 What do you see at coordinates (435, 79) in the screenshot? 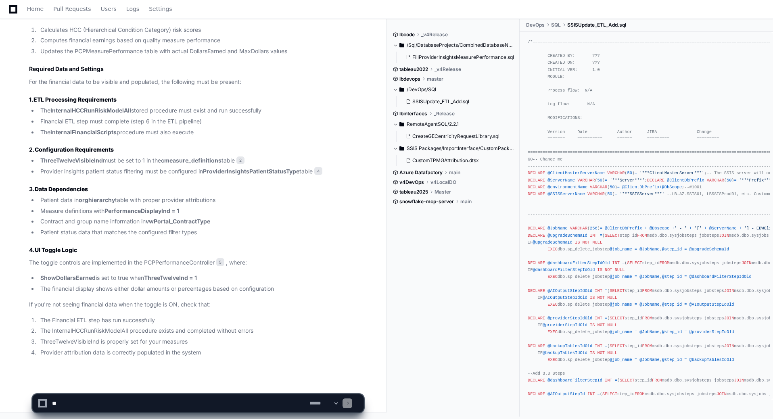
I see `span: master` at bounding box center [435, 79].